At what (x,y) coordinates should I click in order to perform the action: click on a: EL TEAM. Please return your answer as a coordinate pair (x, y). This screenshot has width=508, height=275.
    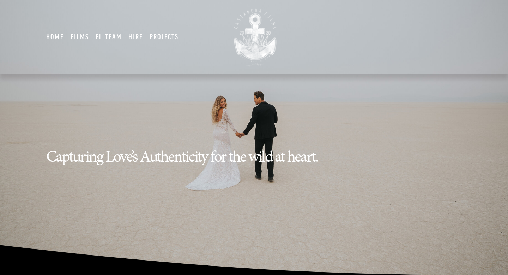
    Looking at the image, I should click on (109, 37).